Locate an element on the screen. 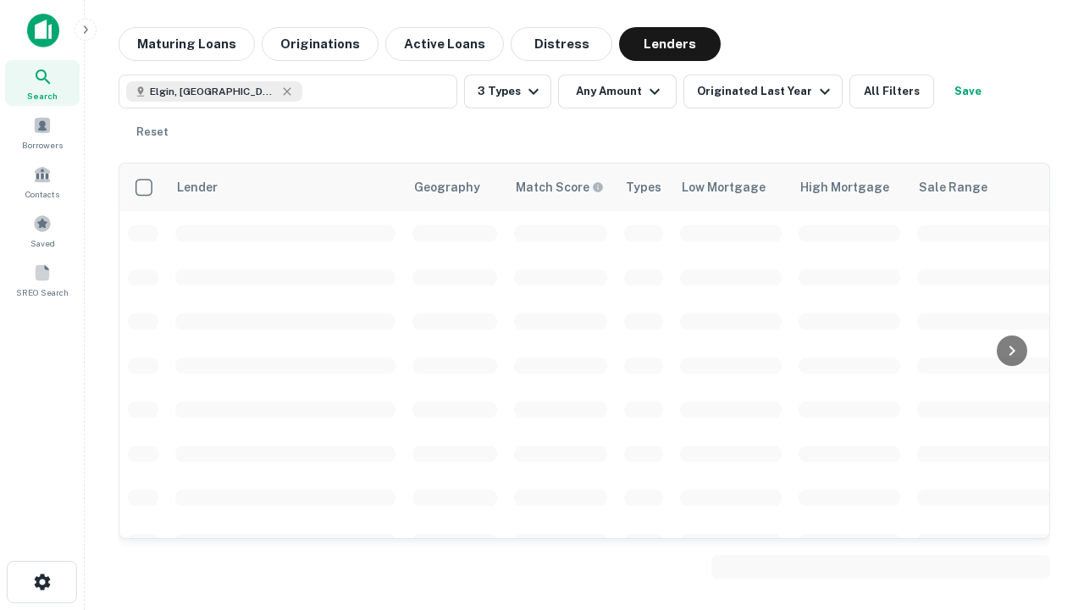 The width and height of the screenshot is (1084, 610). a: Contacts is located at coordinates (42, 181).